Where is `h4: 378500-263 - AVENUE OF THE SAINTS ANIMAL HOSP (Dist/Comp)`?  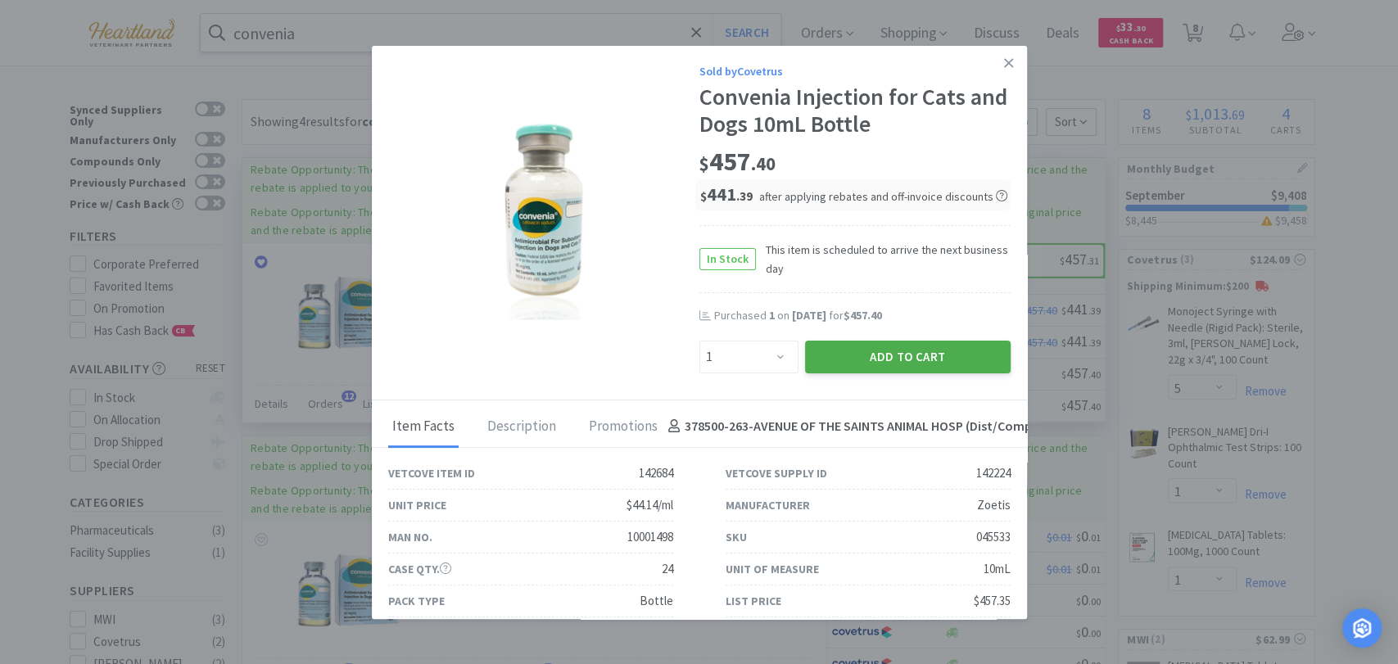
h4: 378500-263 - AVENUE OF THE SAINTS ANIMAL HOSP (Dist/Comp) is located at coordinates (848, 427).